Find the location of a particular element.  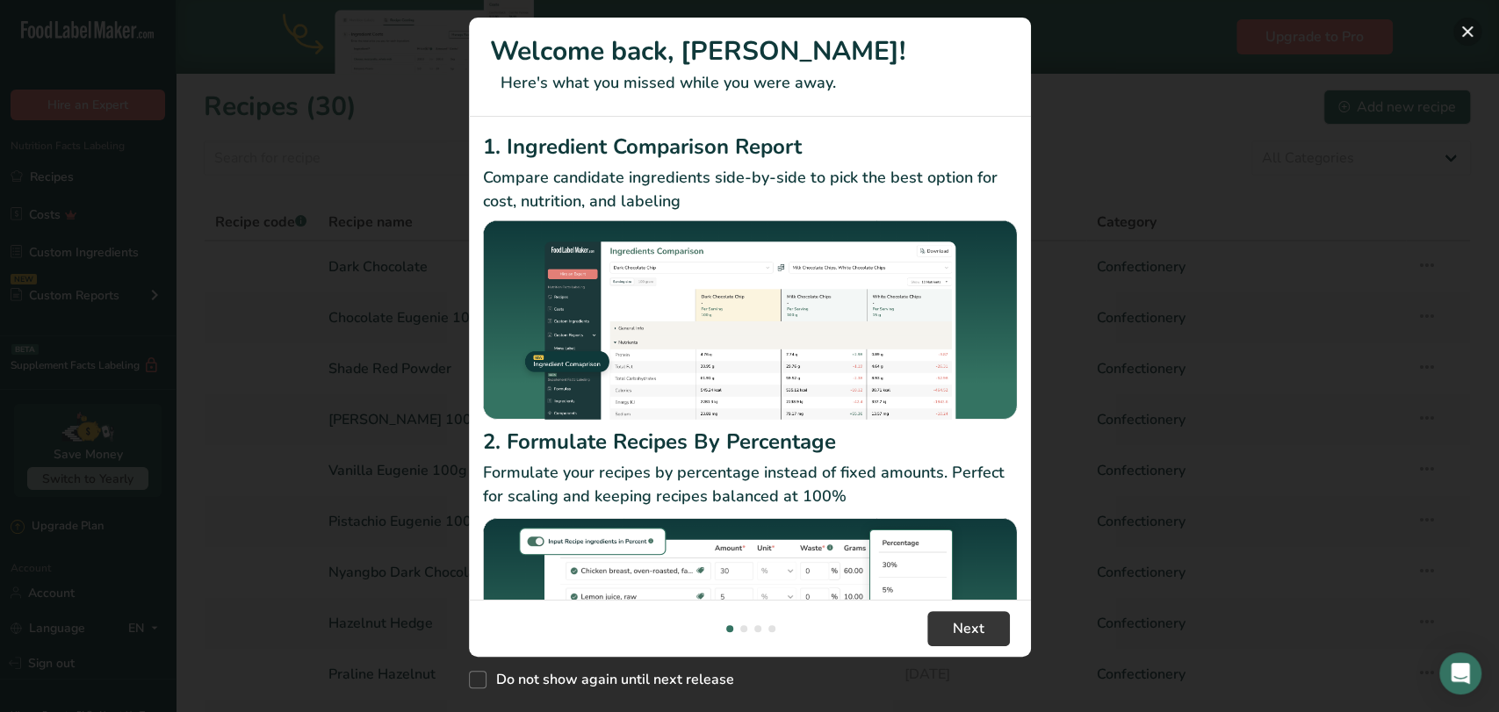

button: Next is located at coordinates (968, 629).